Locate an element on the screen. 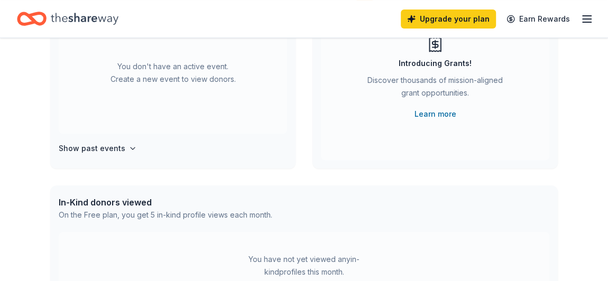 The height and width of the screenshot is (281, 608). div: You have not yet viewed any in-kind profiles this month. is located at coordinates (304, 266).